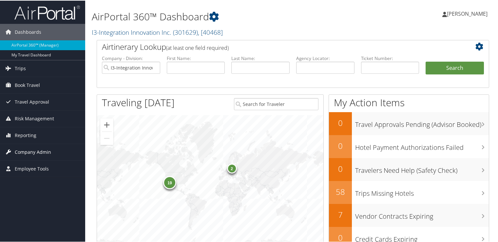 The image size is (498, 242). What do you see at coordinates (422, 191) in the screenshot?
I see `h3: Trips Missing Hotels` at bounding box center [422, 191].